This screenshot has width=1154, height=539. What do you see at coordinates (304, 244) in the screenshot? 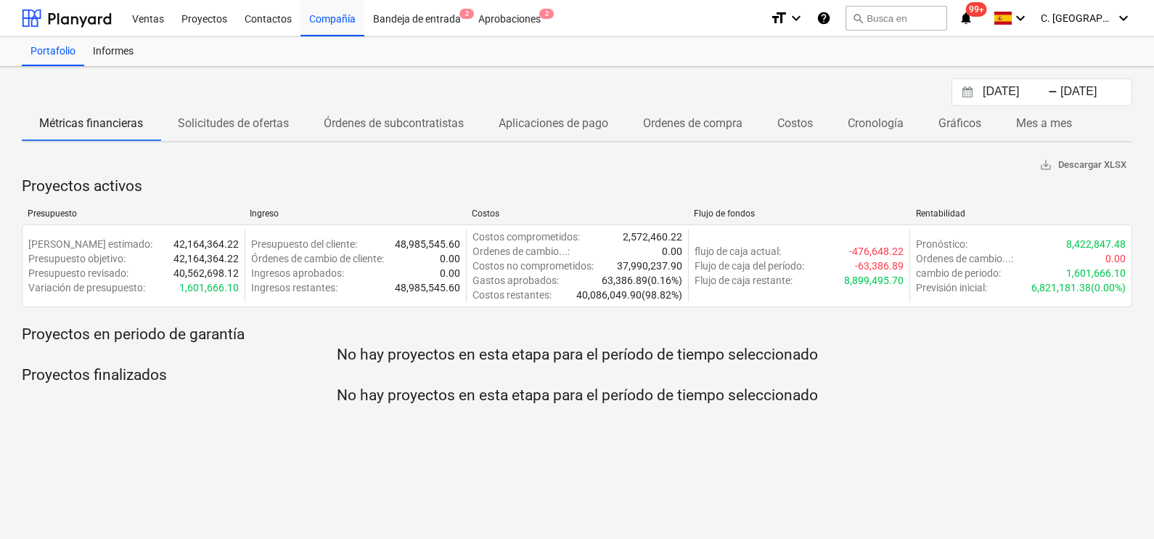
I see `p: Presupuesto del cliente :` at bounding box center [304, 244].